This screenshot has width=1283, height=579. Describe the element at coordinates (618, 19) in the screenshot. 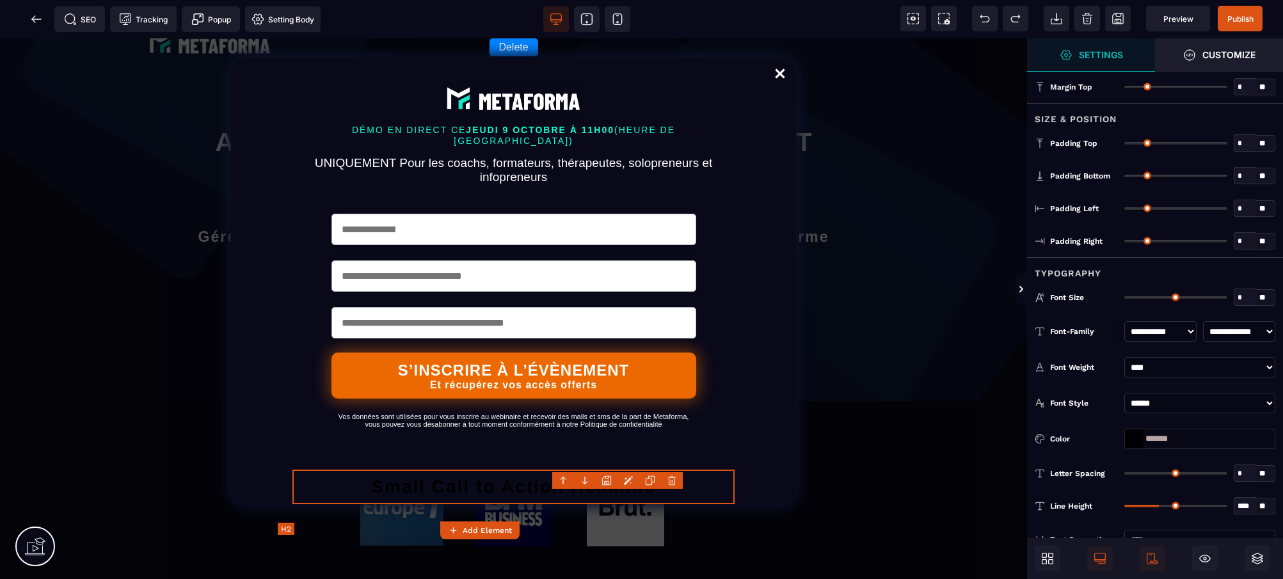

I see `span: View mobile` at that location.